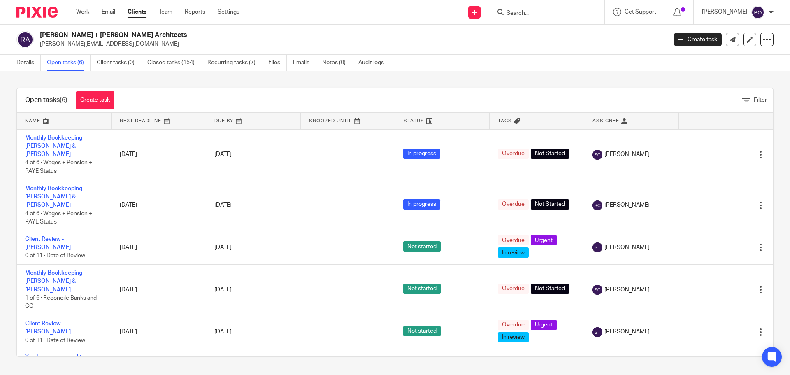  What do you see at coordinates (195, 12) in the screenshot?
I see `a: Reports` at bounding box center [195, 12].